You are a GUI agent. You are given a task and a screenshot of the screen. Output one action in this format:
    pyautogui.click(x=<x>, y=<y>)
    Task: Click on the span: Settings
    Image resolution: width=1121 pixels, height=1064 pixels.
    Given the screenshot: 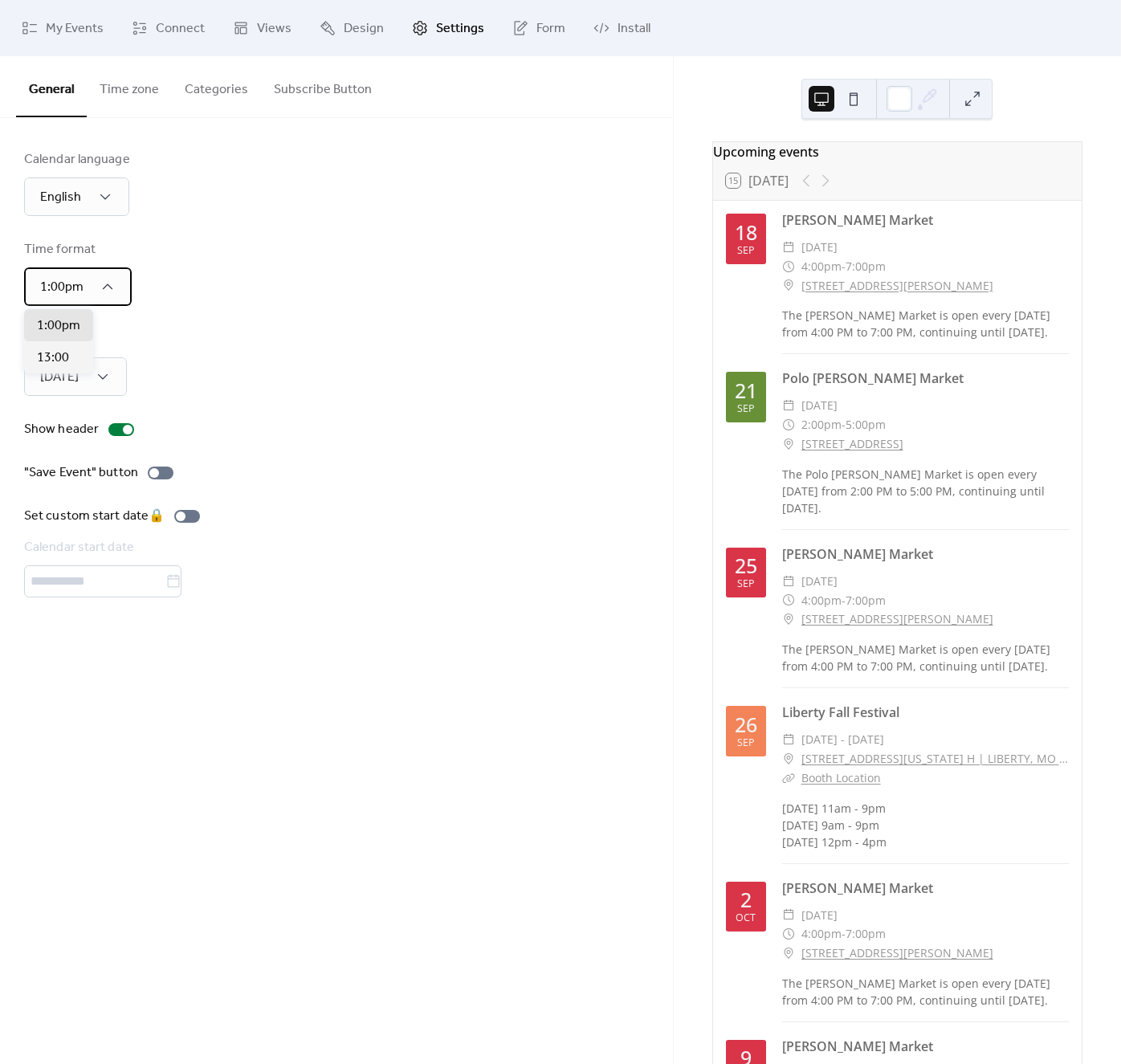 What is the action you would take?
    pyautogui.click(x=460, y=29)
    